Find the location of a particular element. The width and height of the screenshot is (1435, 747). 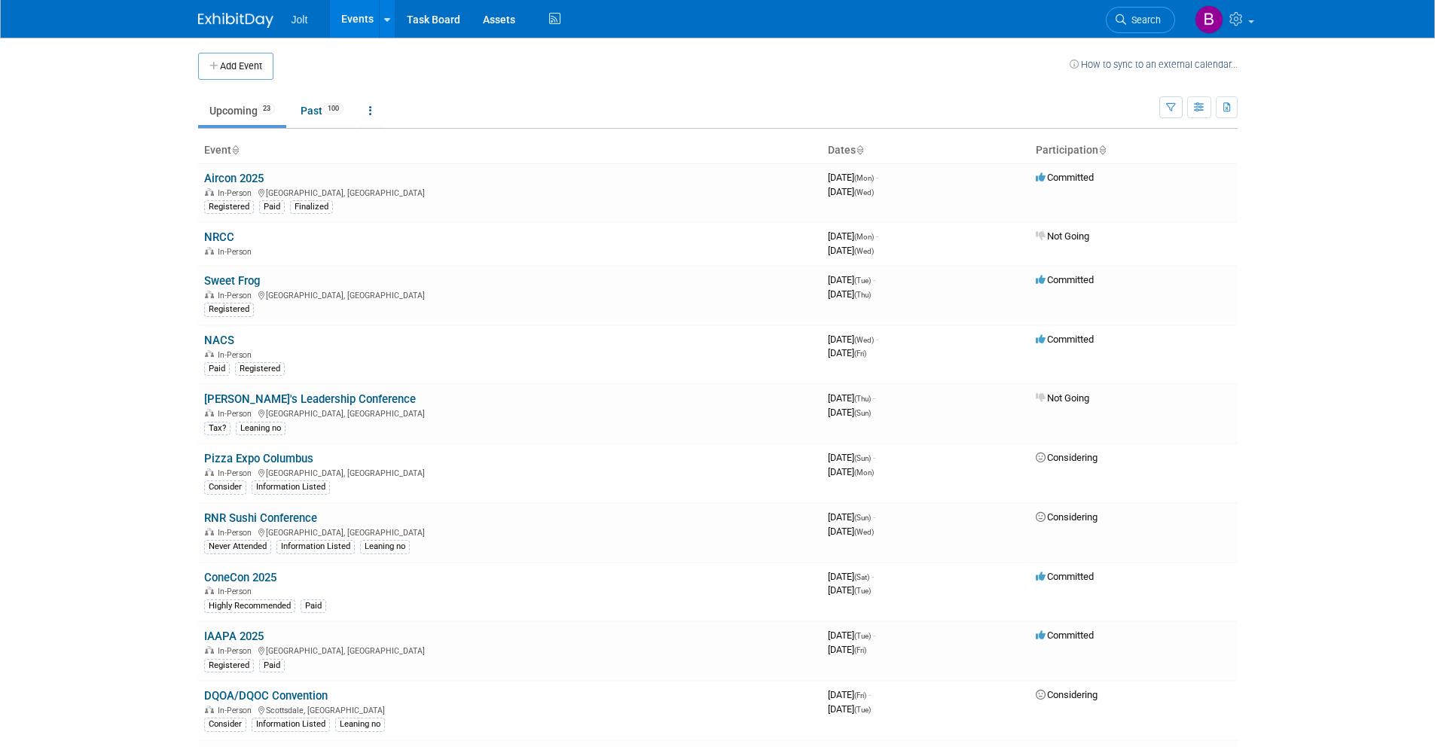

a: Past100 is located at coordinates (322, 111).